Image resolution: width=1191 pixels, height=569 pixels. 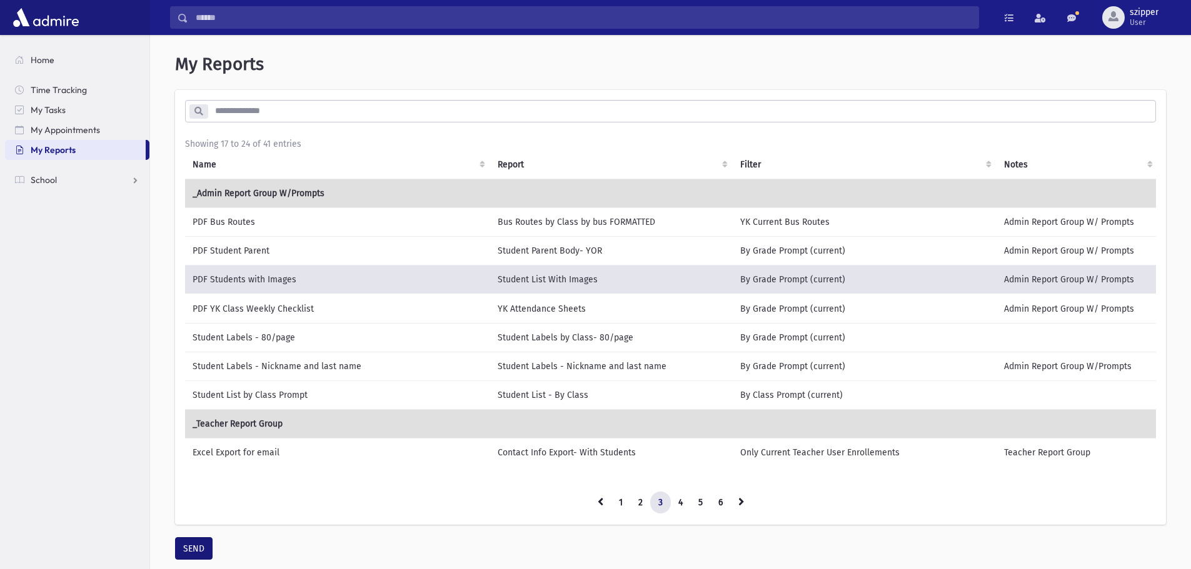 I want to click on a: My Appointments, so click(x=77, y=130).